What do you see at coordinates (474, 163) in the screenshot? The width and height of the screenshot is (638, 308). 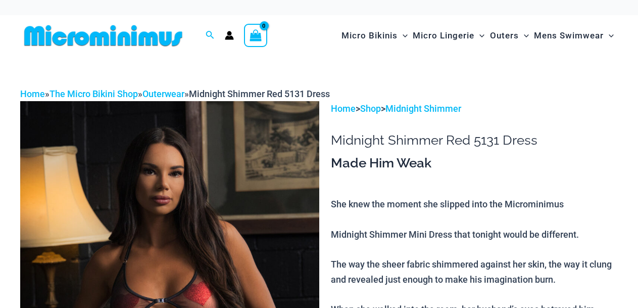 I see `h3: Made Him Weak` at bounding box center [474, 163].